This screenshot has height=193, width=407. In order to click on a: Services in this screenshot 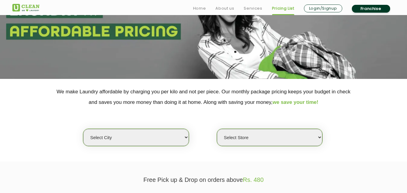, I will do `click(253, 8)`.